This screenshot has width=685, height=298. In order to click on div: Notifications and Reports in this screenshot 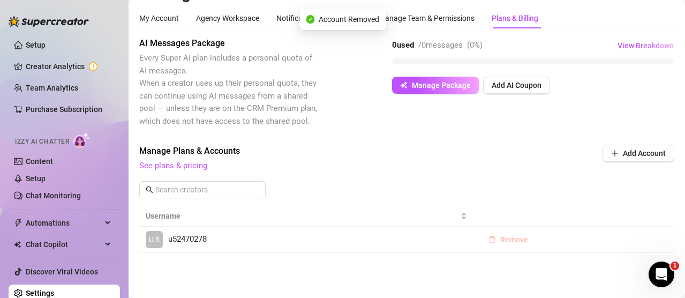, I will do `click(318, 18)`.